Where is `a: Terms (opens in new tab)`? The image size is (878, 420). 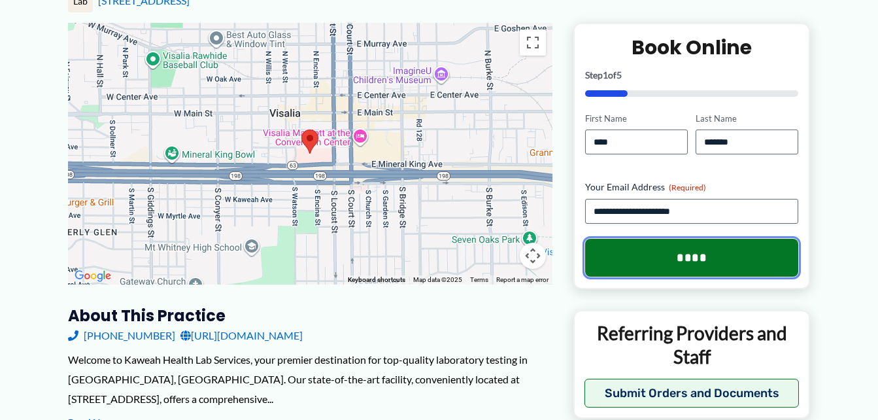
a: Terms (opens in new tab) is located at coordinates (479, 279).